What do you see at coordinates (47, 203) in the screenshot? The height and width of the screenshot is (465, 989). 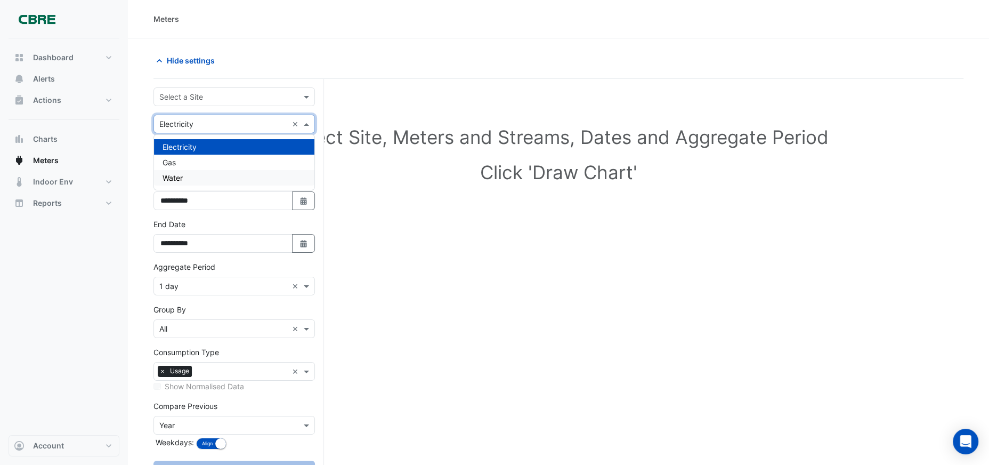 I see `span: Reports` at bounding box center [47, 203].